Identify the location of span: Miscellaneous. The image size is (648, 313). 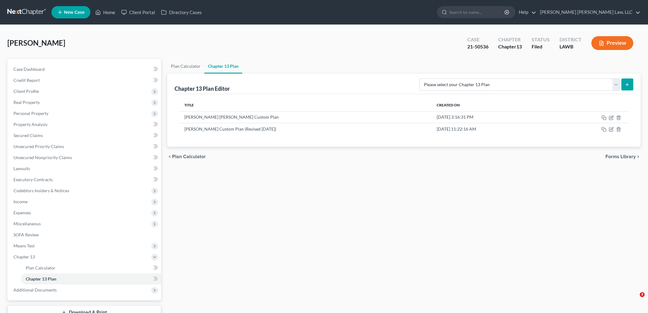
(27, 223).